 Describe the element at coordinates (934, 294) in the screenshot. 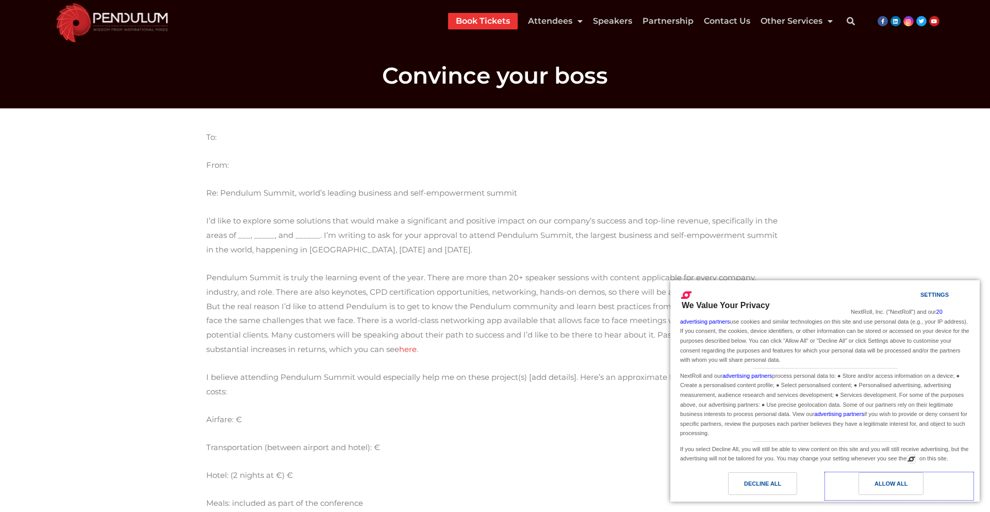

I see `div: Settings` at that location.